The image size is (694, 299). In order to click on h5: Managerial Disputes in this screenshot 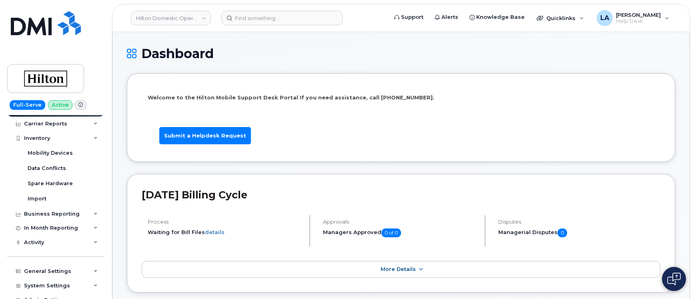, I will do `click(579, 233)`.